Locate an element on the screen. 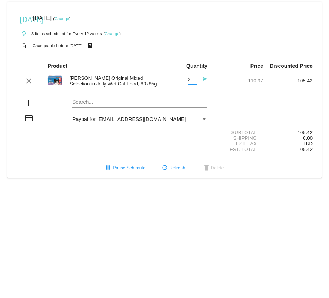  mat-icon: send is located at coordinates (203, 81).